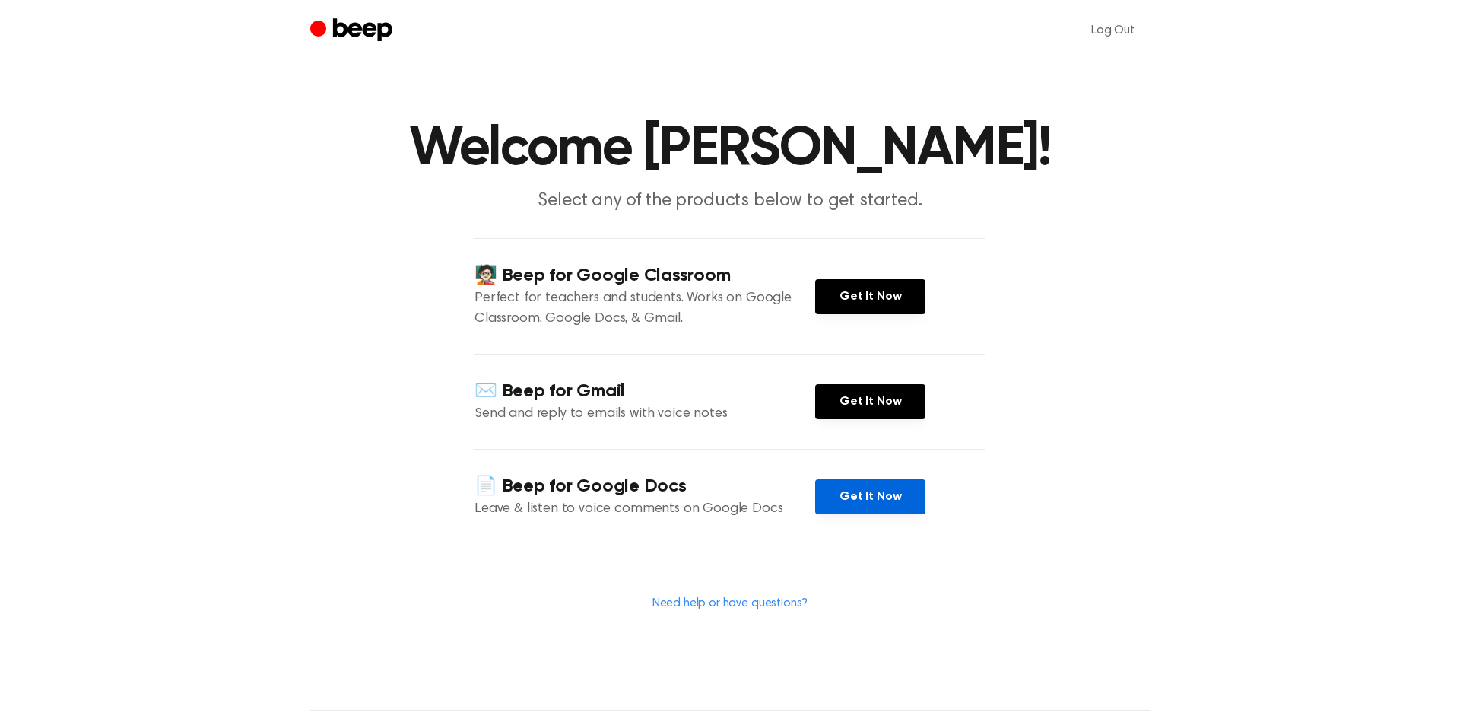 The width and height of the screenshot is (1460, 719). I want to click on p: Select any of the products below to get started., so click(730, 201).